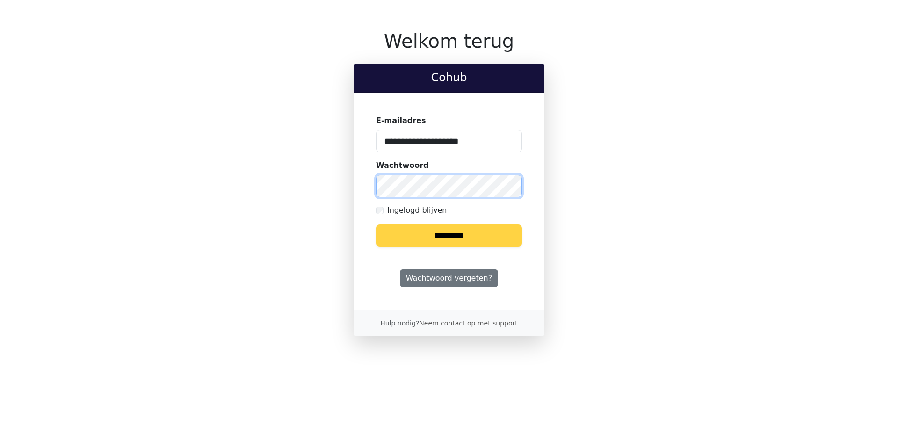 The width and height of the screenshot is (898, 426). What do you see at coordinates (468, 323) in the screenshot?
I see `a: Neem contact op met support` at bounding box center [468, 323].